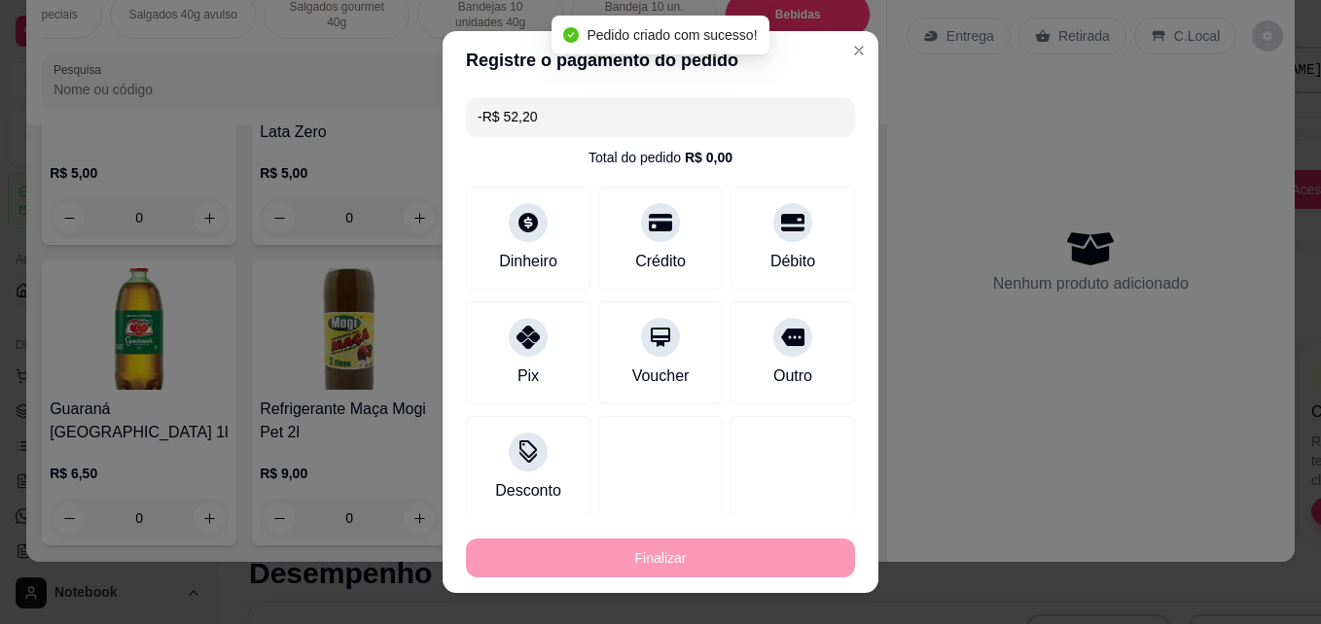 Image resolution: width=1321 pixels, height=624 pixels. Describe the element at coordinates (528, 262) in the screenshot. I see `div: Dinheiro` at that location.